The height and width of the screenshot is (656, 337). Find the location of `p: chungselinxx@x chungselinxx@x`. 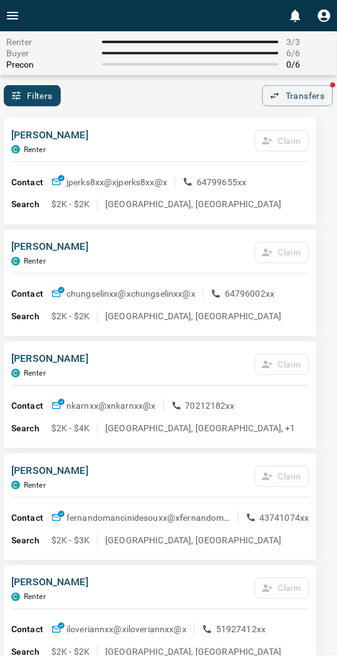

p: chungselinxx@x chungselinxx@x is located at coordinates (131, 294).